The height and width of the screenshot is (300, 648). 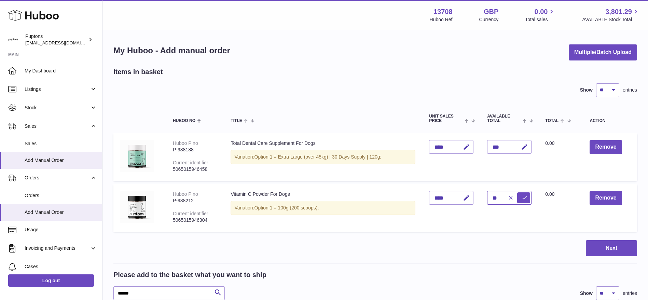 What do you see at coordinates (318, 157) in the screenshot?
I see `span: Option 1 = Extra Large (over 45kg) | 30 Days Supply | 120g;` at bounding box center [318, 157].